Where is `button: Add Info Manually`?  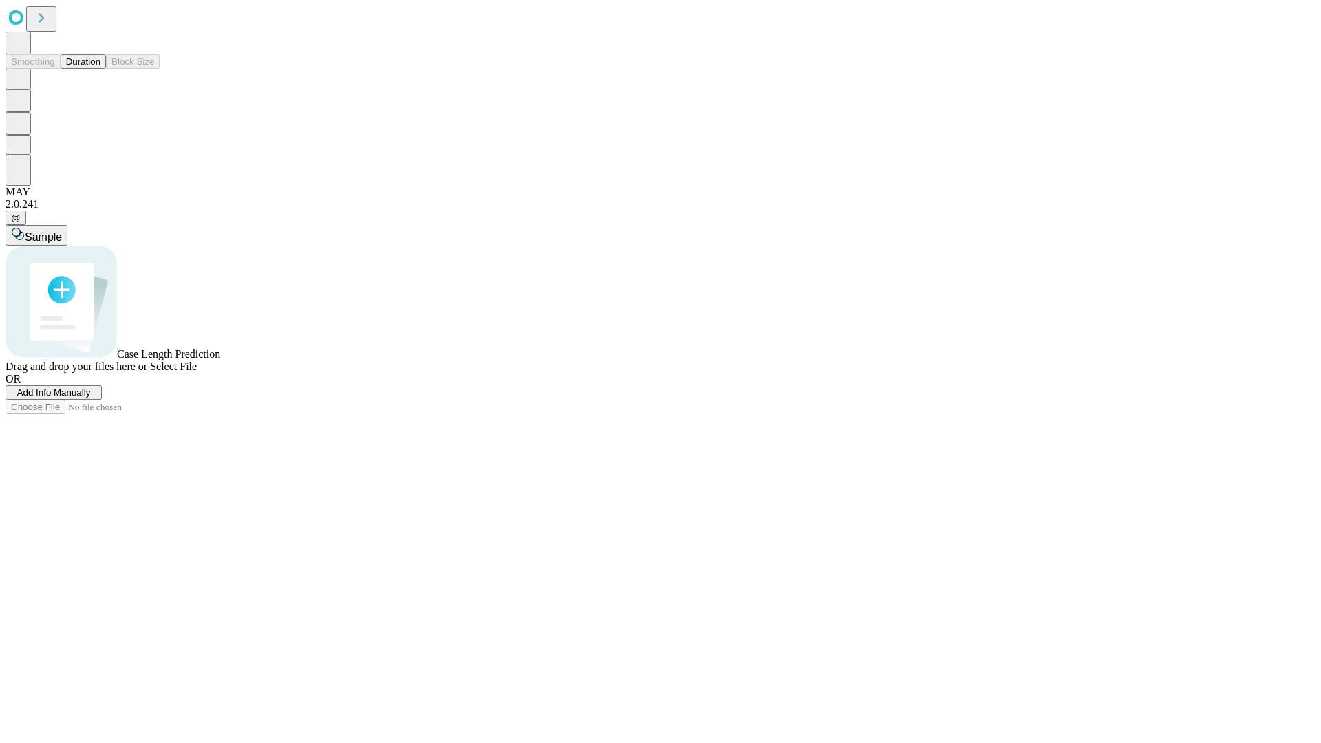
button: Add Info Manually is located at coordinates (54, 392).